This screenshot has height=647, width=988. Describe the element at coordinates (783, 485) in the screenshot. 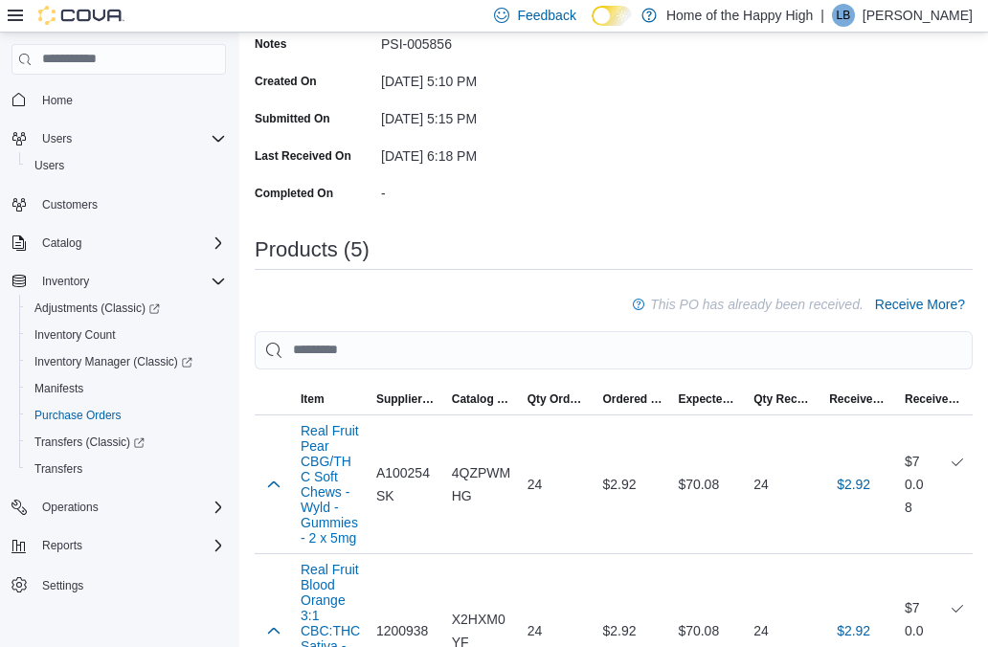

I see `div: 24` at that location.